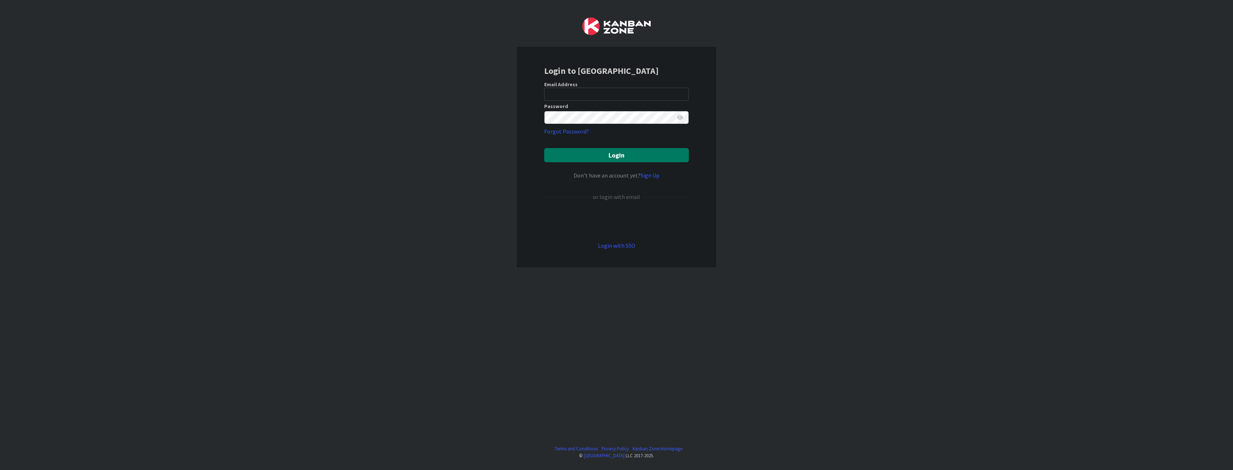 The image size is (1233, 470). Describe the element at coordinates (566, 131) in the screenshot. I see `a: Forgot Password?` at that location.